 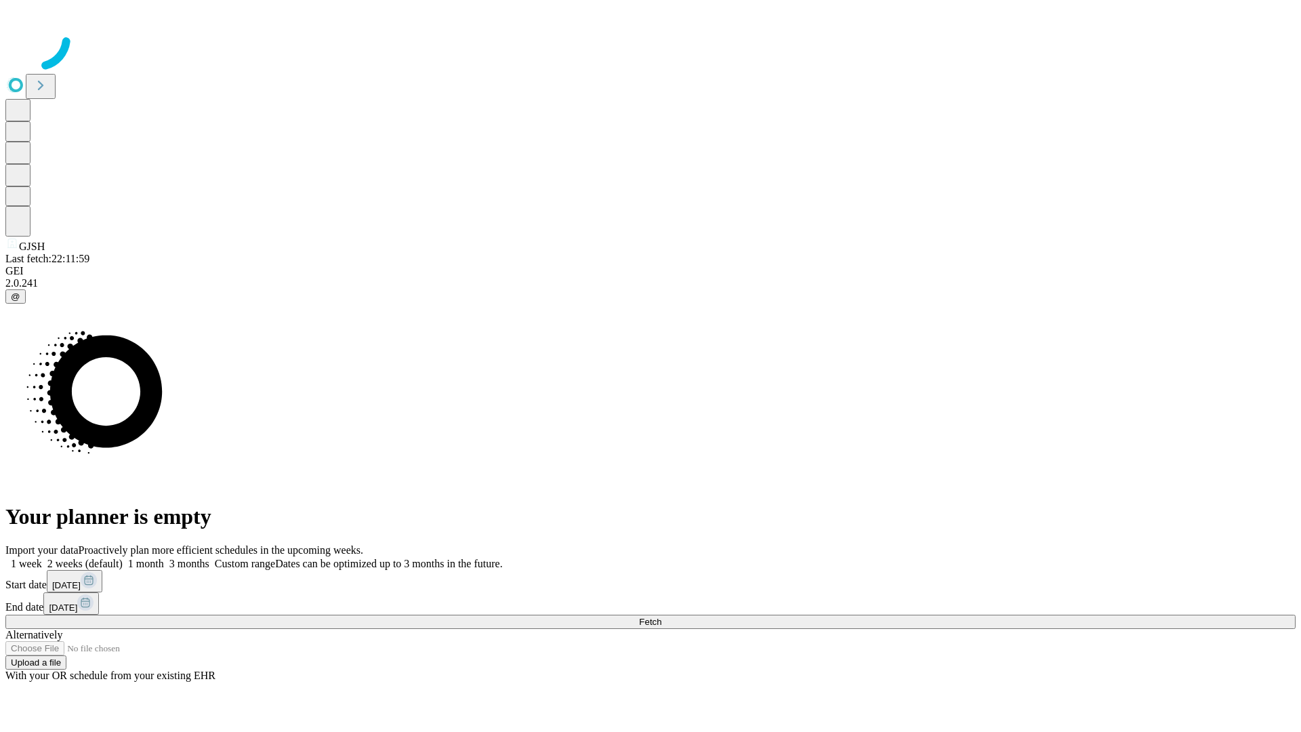 What do you see at coordinates (146, 563) in the screenshot?
I see `span: 1 month` at bounding box center [146, 563].